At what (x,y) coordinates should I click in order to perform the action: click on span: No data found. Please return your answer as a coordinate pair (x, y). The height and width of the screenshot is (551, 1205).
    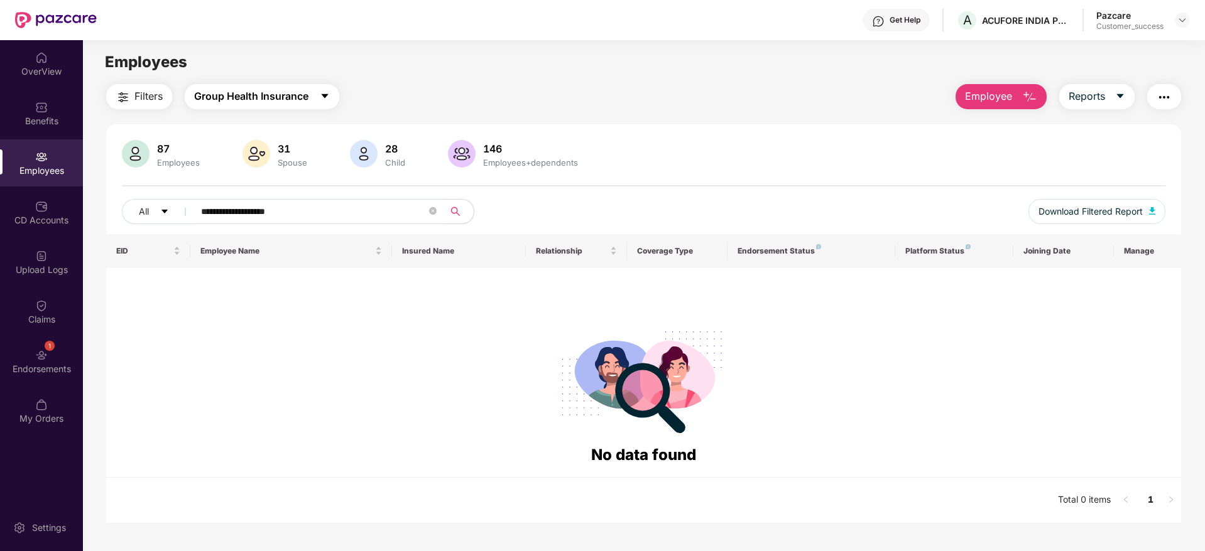
    Looking at the image, I should click on (643, 455).